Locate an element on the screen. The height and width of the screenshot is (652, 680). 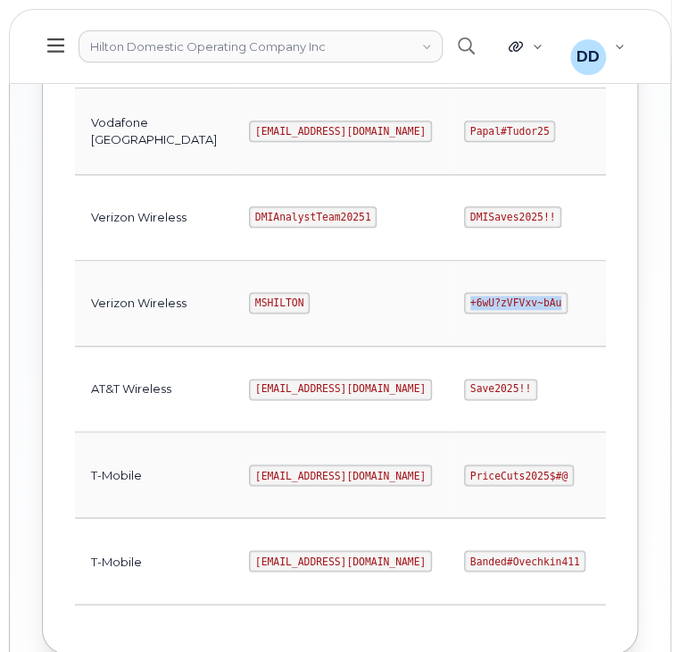
code: Papal#Tudor25 is located at coordinates (510, 132).